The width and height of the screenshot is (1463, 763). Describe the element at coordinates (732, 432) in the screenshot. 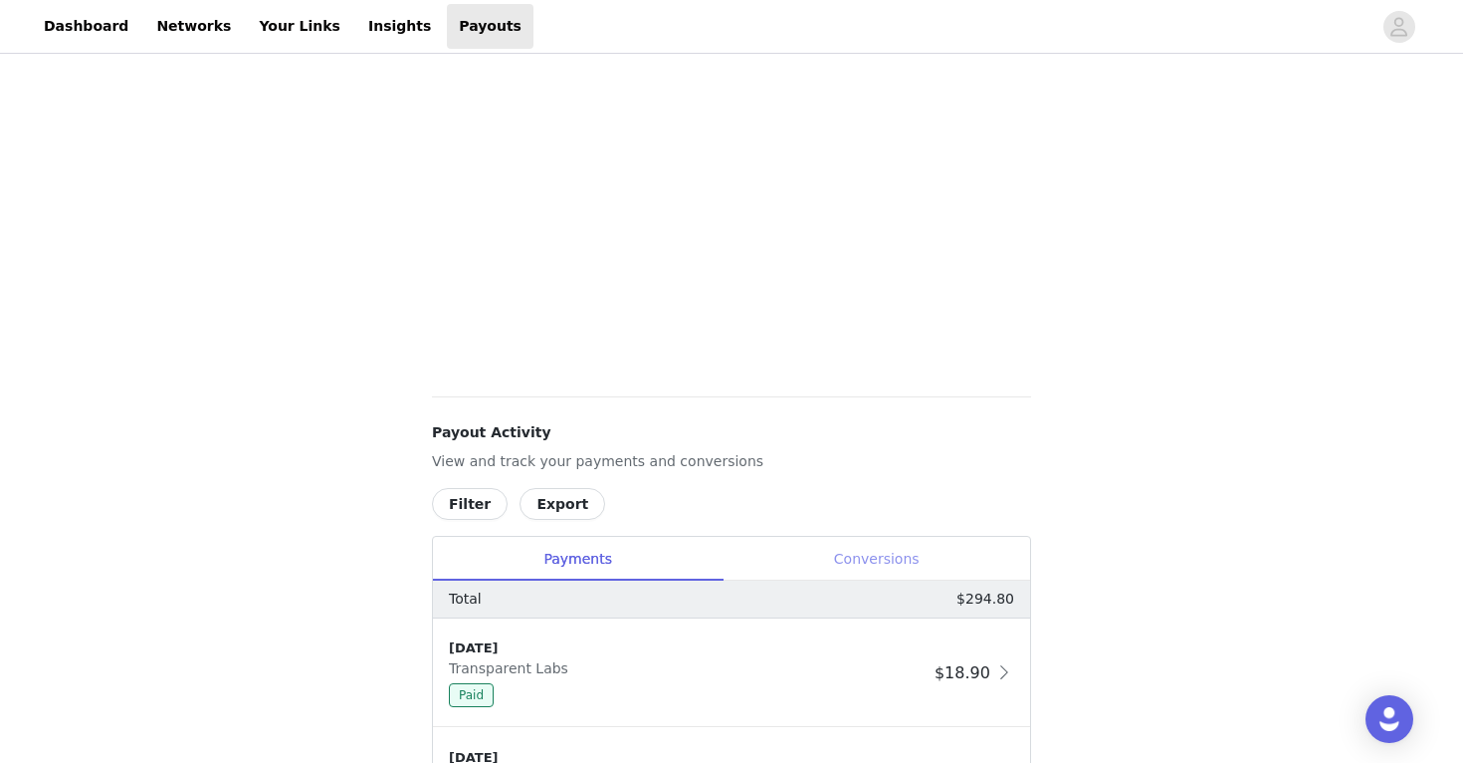

I see `h4: Payout Activity` at that location.